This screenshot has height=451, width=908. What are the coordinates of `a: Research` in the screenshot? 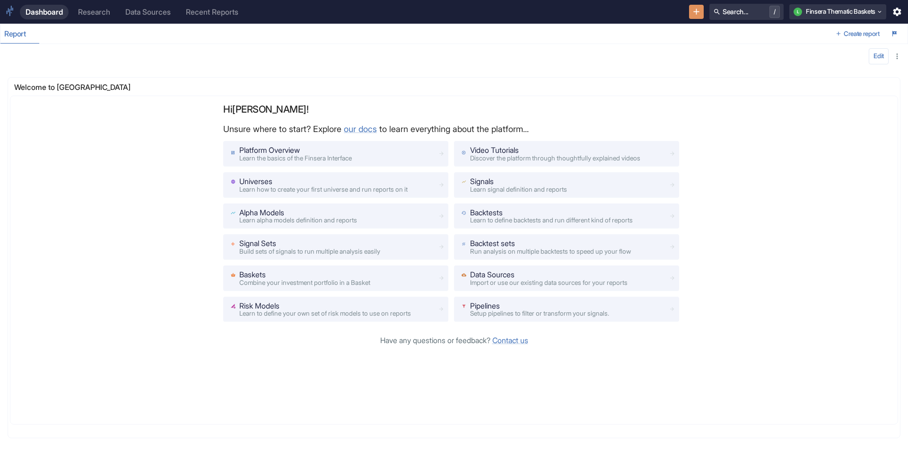 It's located at (94, 12).